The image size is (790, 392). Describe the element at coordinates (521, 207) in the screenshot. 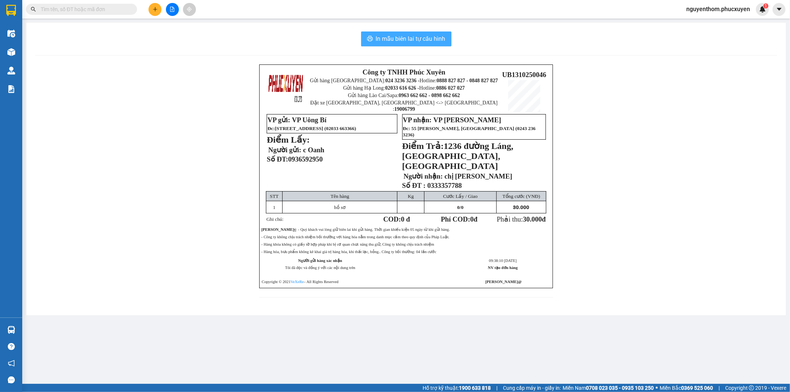

I see `span: 30.000` at that location.